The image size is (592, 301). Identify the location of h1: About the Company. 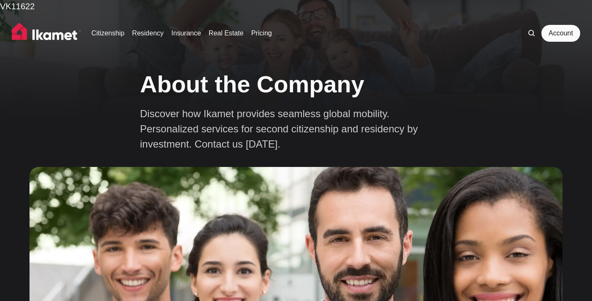
(296, 84).